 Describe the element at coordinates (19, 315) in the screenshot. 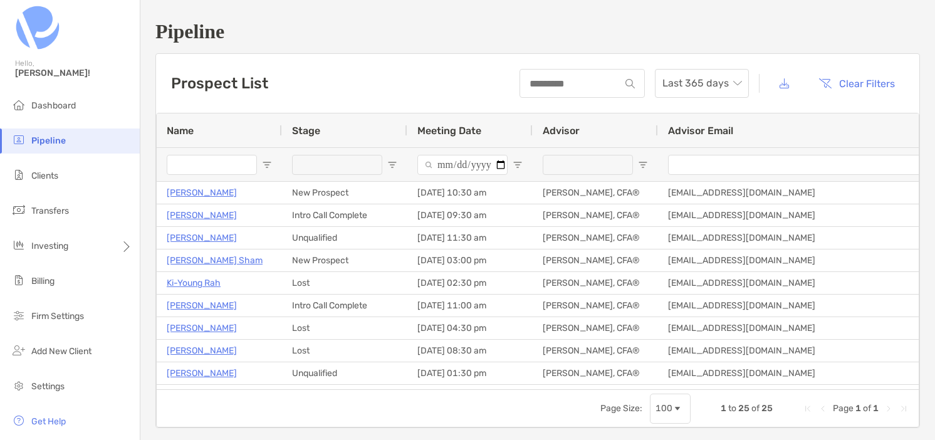

I see `img: firm-settings icon` at that location.